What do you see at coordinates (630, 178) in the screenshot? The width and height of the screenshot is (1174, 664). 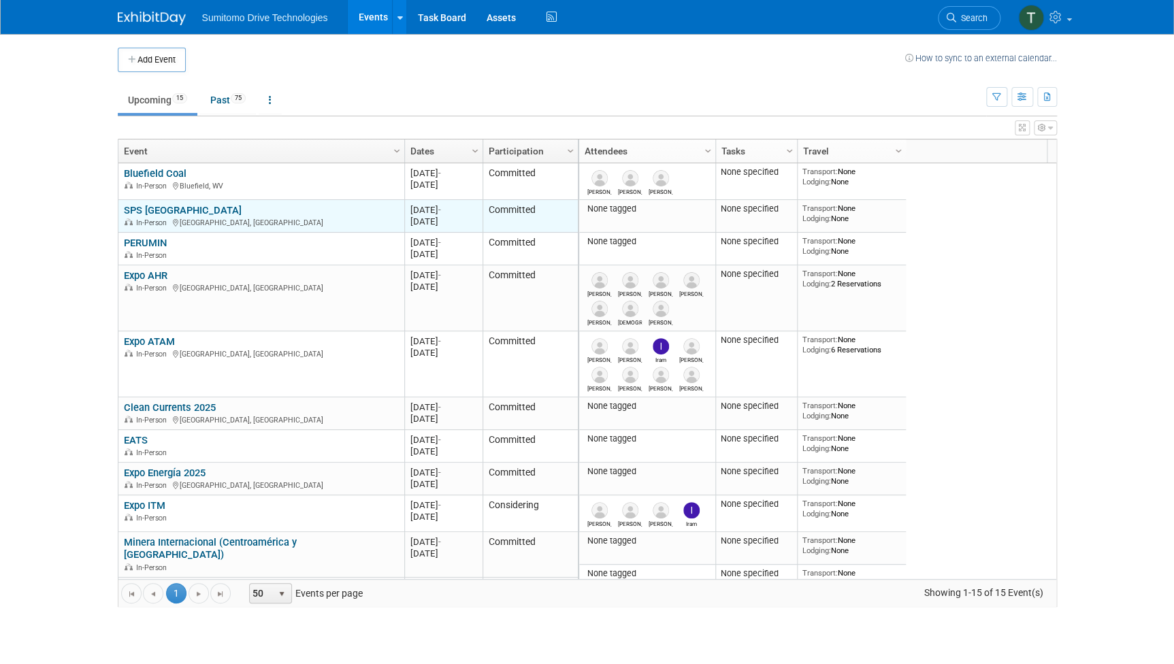 I see `img: Geoff Giltner` at bounding box center [630, 178].